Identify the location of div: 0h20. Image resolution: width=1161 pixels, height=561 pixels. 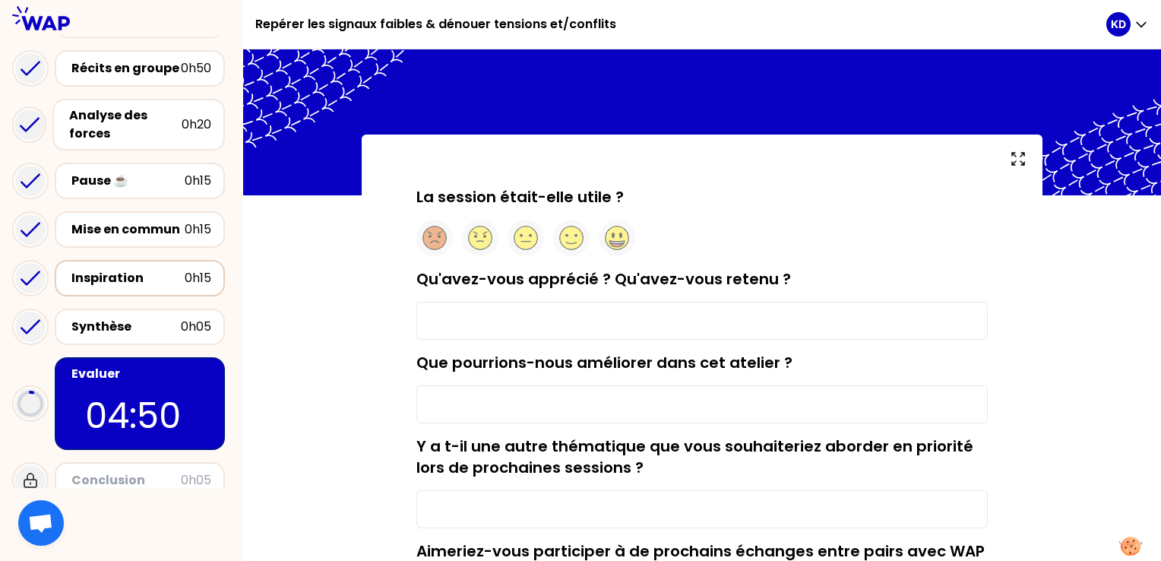
(196, 125).